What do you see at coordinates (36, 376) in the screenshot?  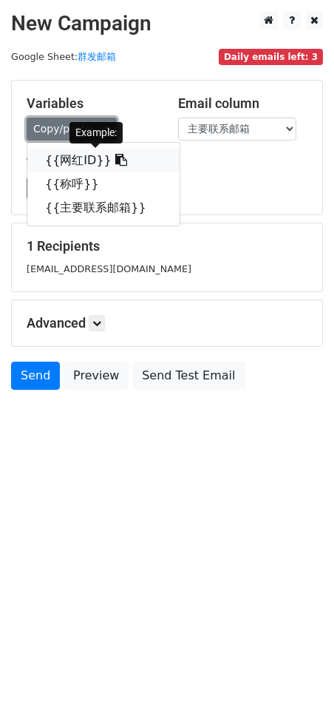 I see `a: Send` at bounding box center [36, 376].